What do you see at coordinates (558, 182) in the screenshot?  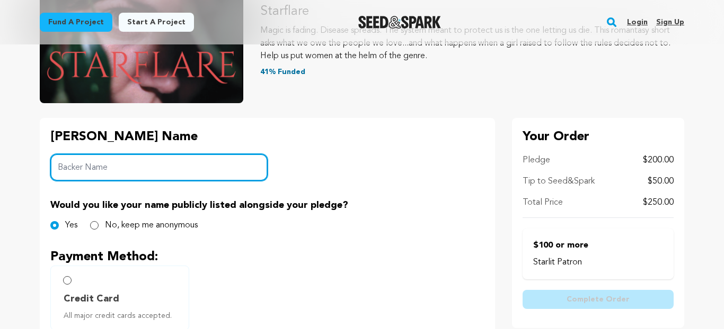 I see `p: Tip to Seed&Spark` at bounding box center [558, 182].